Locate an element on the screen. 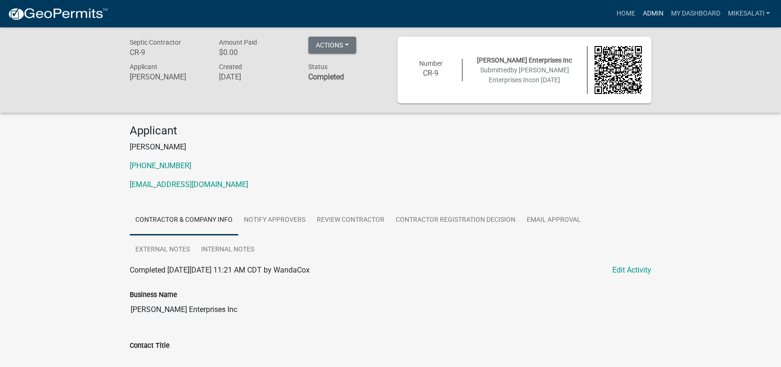  a: My Dashboard is located at coordinates (695, 14).